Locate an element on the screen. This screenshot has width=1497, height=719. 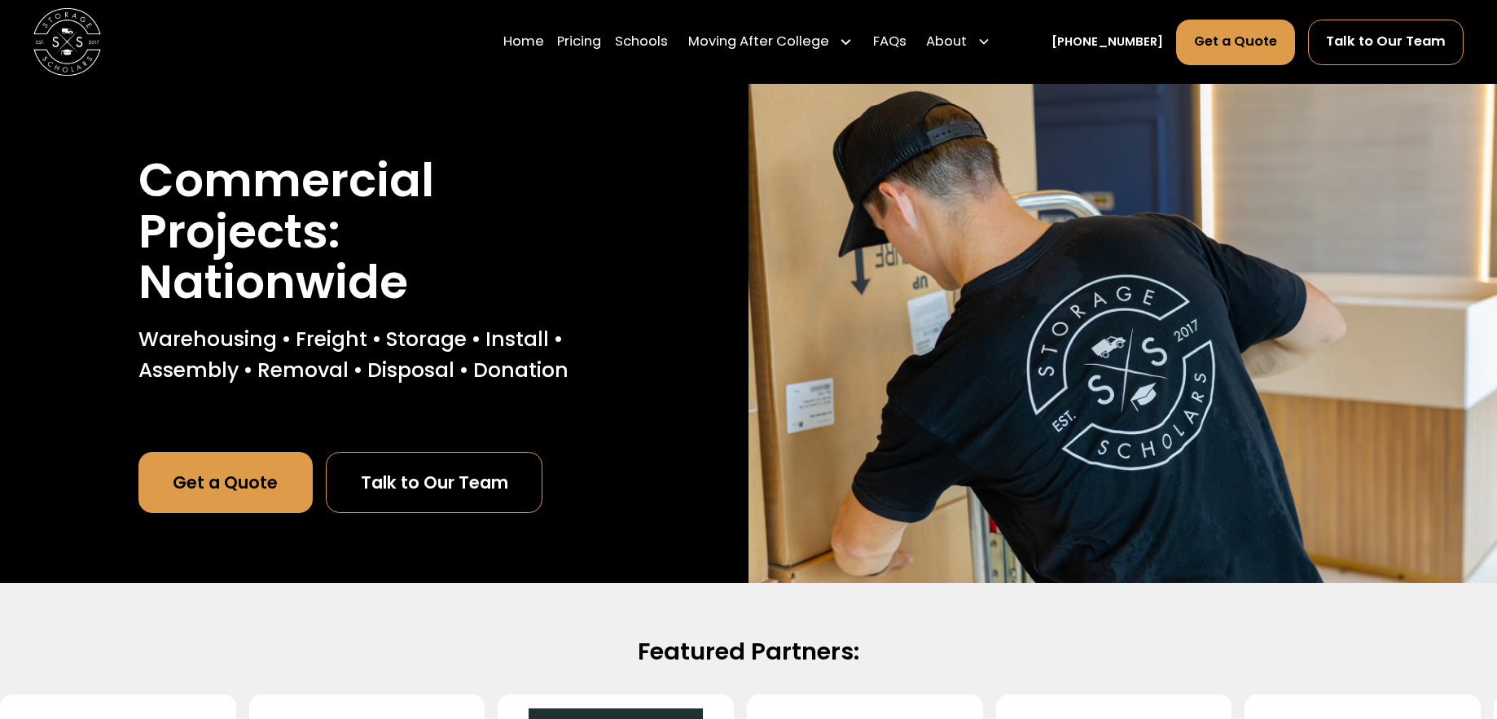
h2: Featured Partners: is located at coordinates (749, 652).